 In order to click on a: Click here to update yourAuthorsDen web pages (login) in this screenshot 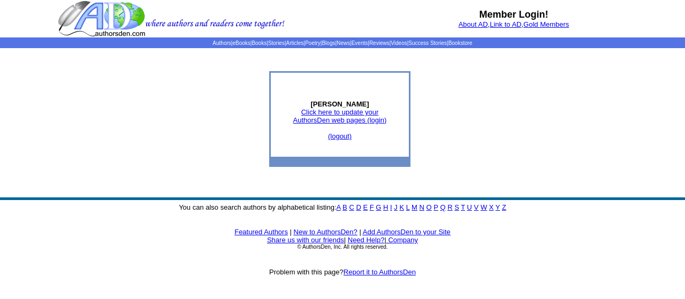, I will do `click(340, 116)`.